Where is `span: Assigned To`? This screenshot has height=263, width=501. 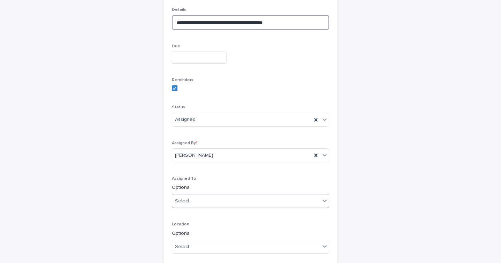
span: Assigned To is located at coordinates (184, 179).